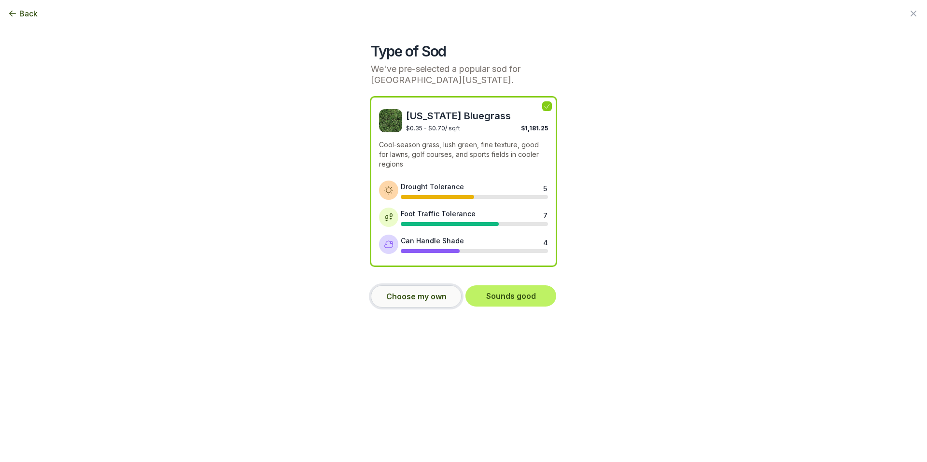 This screenshot has height=462, width=927. I want to click on span: $1,181.25, so click(534, 128).